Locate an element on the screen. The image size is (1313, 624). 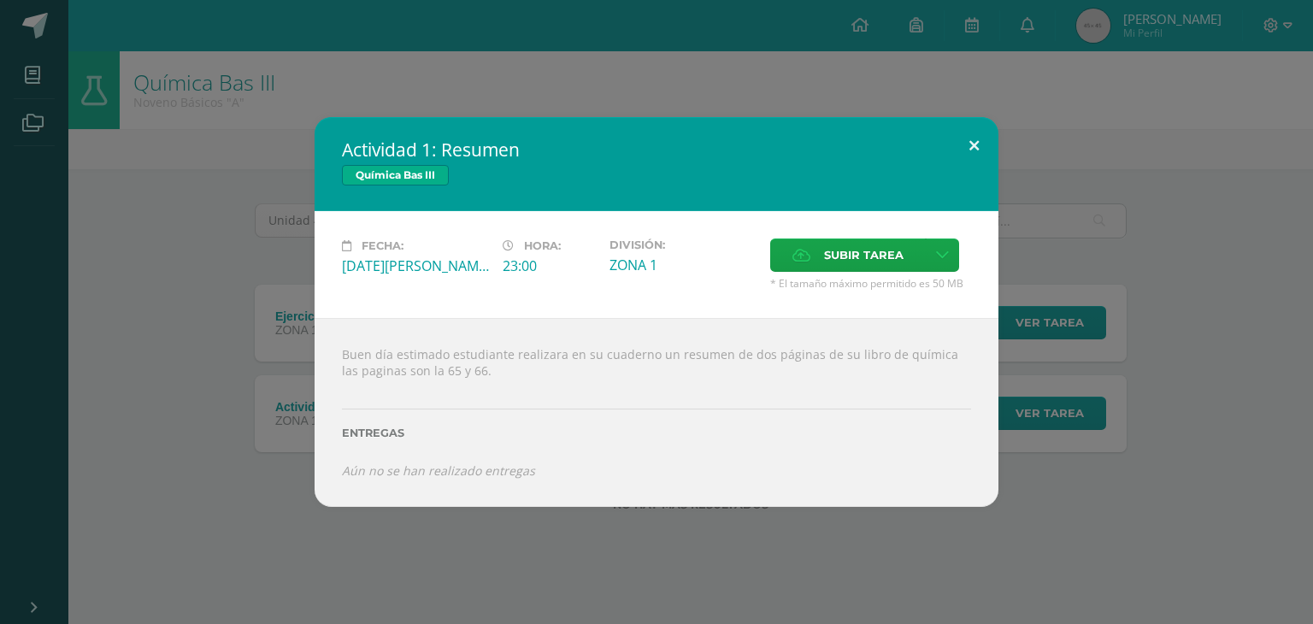
span: * El tamaño máximo permitido es 50 MB is located at coordinates (870, 283).